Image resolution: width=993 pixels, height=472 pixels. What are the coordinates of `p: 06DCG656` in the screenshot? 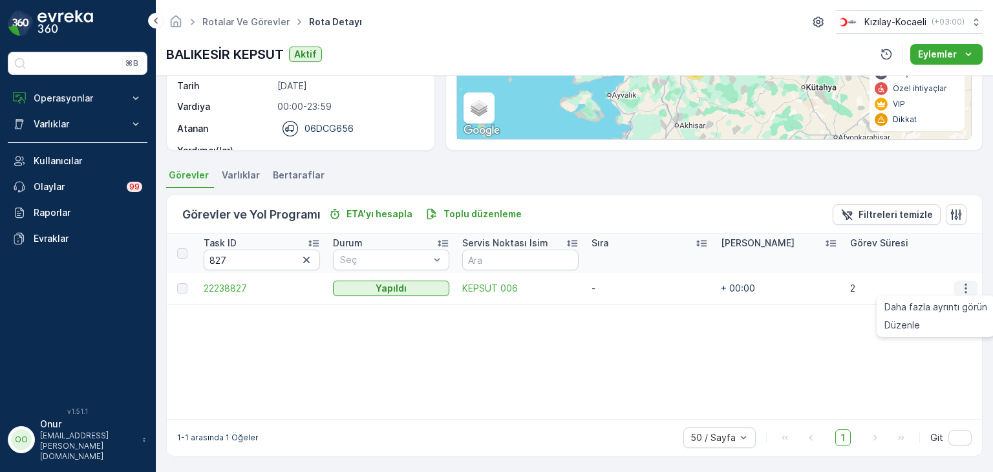 It's located at (329, 129).